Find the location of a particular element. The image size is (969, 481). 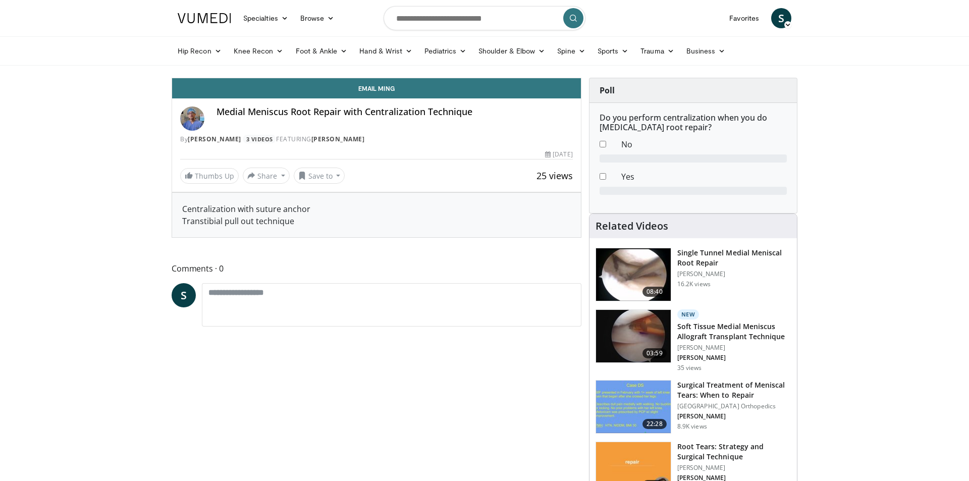

dd: No is located at coordinates (704, 144).